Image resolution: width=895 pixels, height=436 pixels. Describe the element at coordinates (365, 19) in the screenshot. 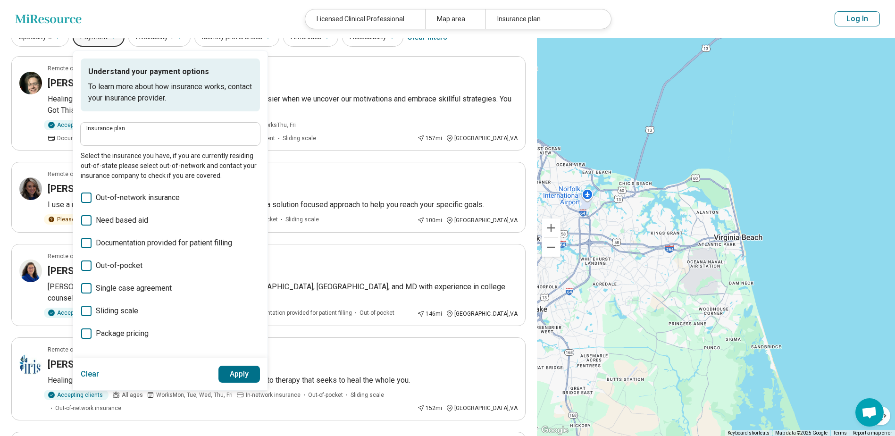

I see `div: Licensed Clinical Professional Counselor (LCPC), Licensed Professional Clinical Counselor (LPCC),...` at that location.